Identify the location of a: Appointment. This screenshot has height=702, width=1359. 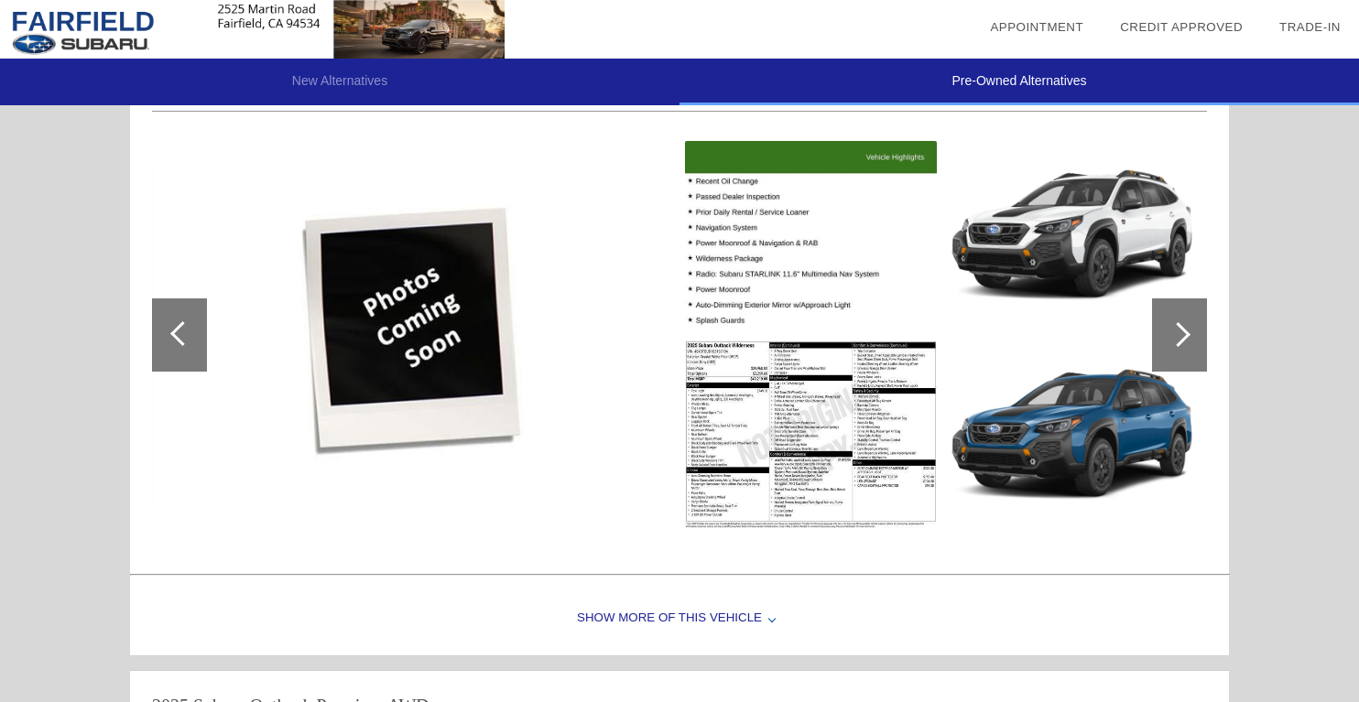
(1036, 27).